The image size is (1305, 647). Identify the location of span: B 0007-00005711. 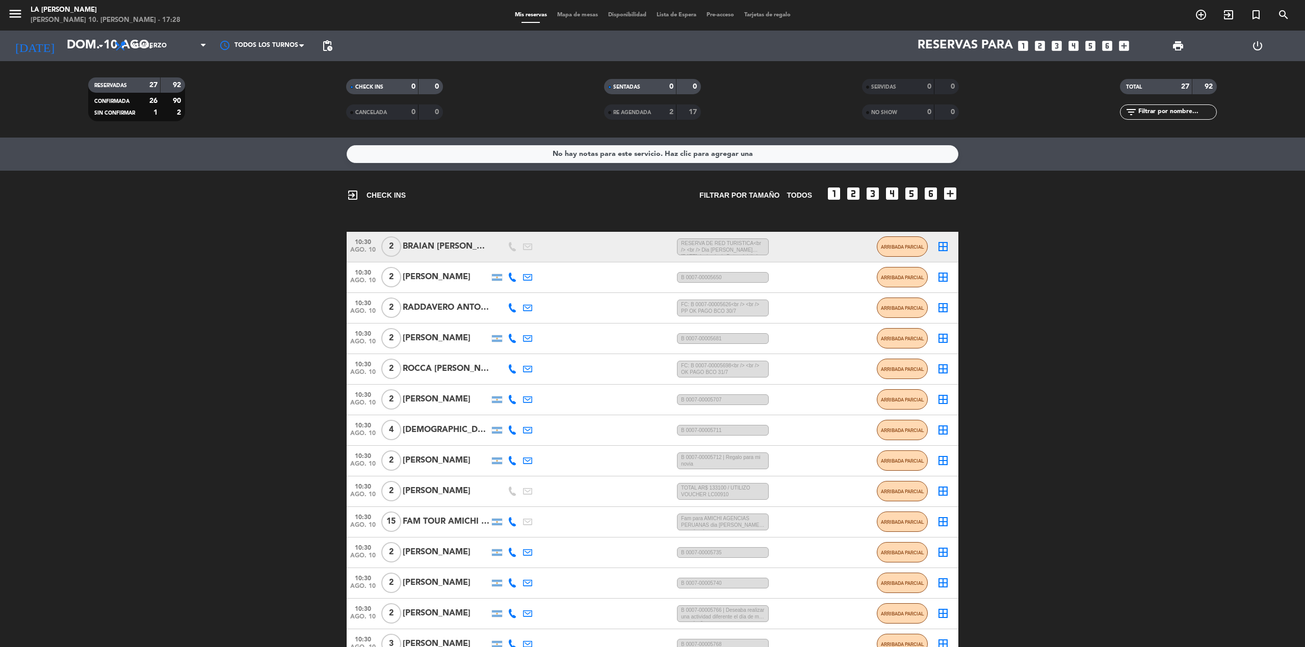
(723, 430).